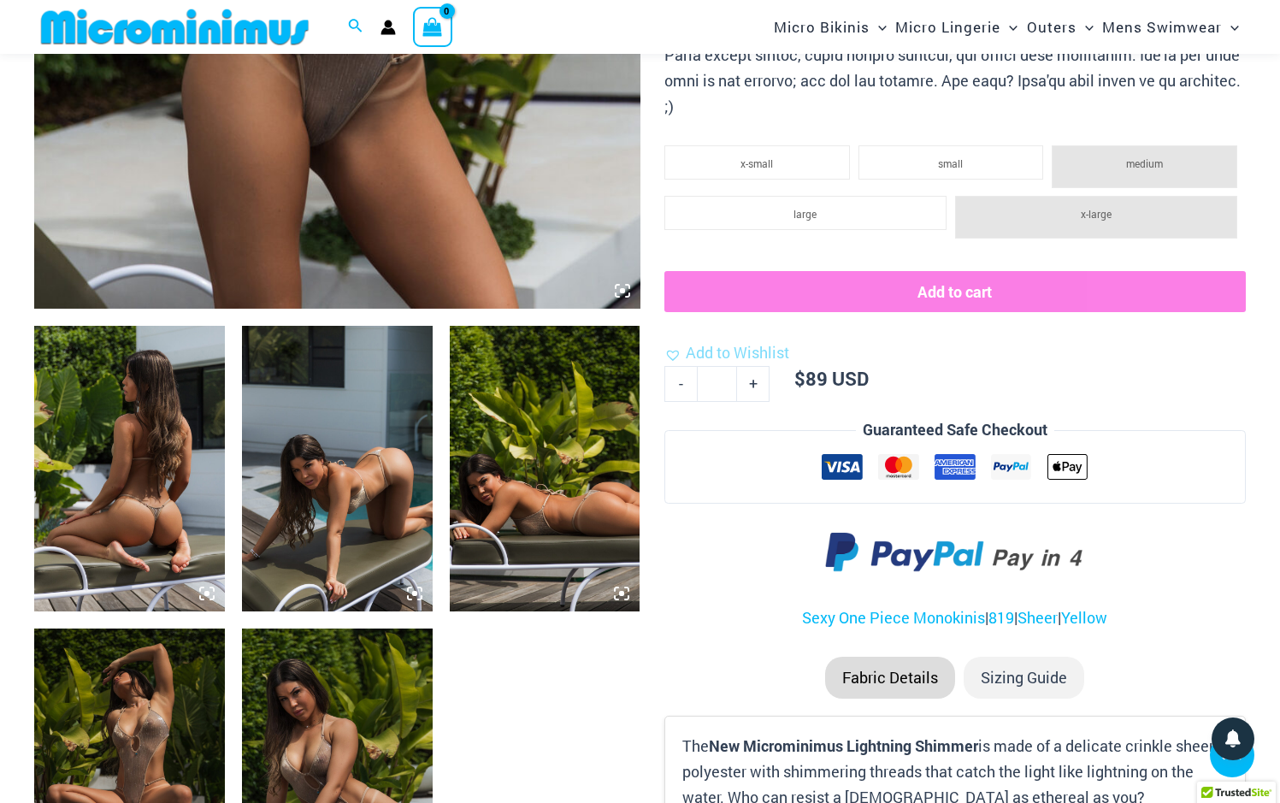 The width and height of the screenshot is (1280, 803). I want to click on a: OutersMenu ToggleMenu Toggle, so click(1060, 27).